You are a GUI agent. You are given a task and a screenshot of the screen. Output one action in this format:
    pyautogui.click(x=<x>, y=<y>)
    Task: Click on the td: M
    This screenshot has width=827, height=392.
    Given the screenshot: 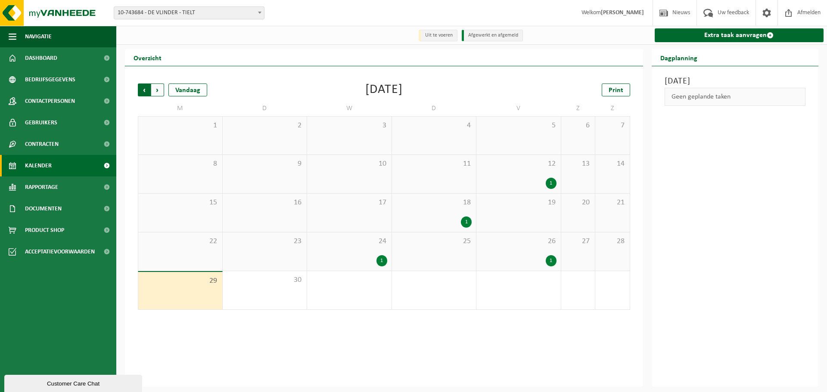 What is the action you would take?
    pyautogui.click(x=180, y=109)
    